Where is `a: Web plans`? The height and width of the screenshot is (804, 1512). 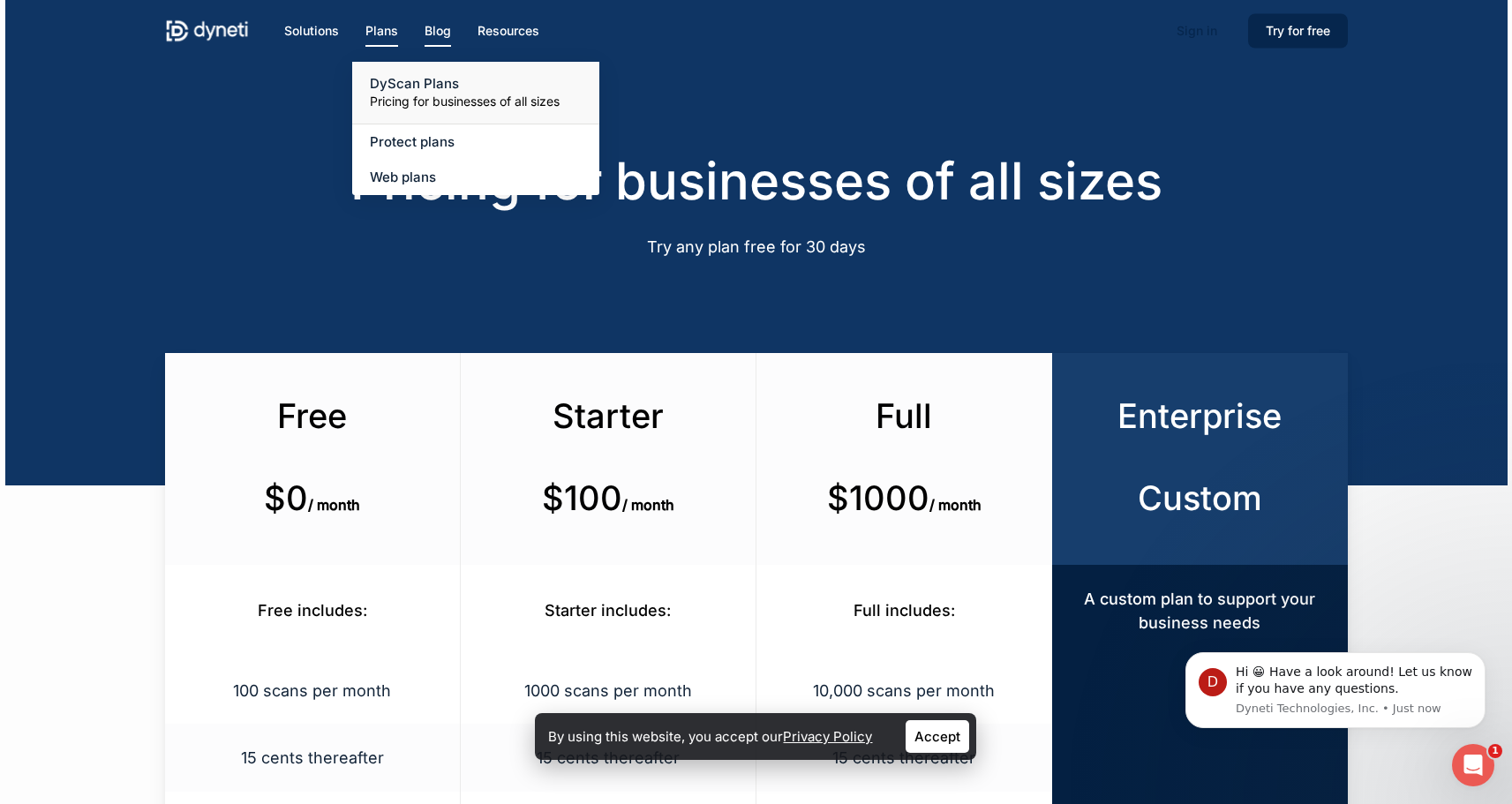 a: Web plans is located at coordinates (476, 177).